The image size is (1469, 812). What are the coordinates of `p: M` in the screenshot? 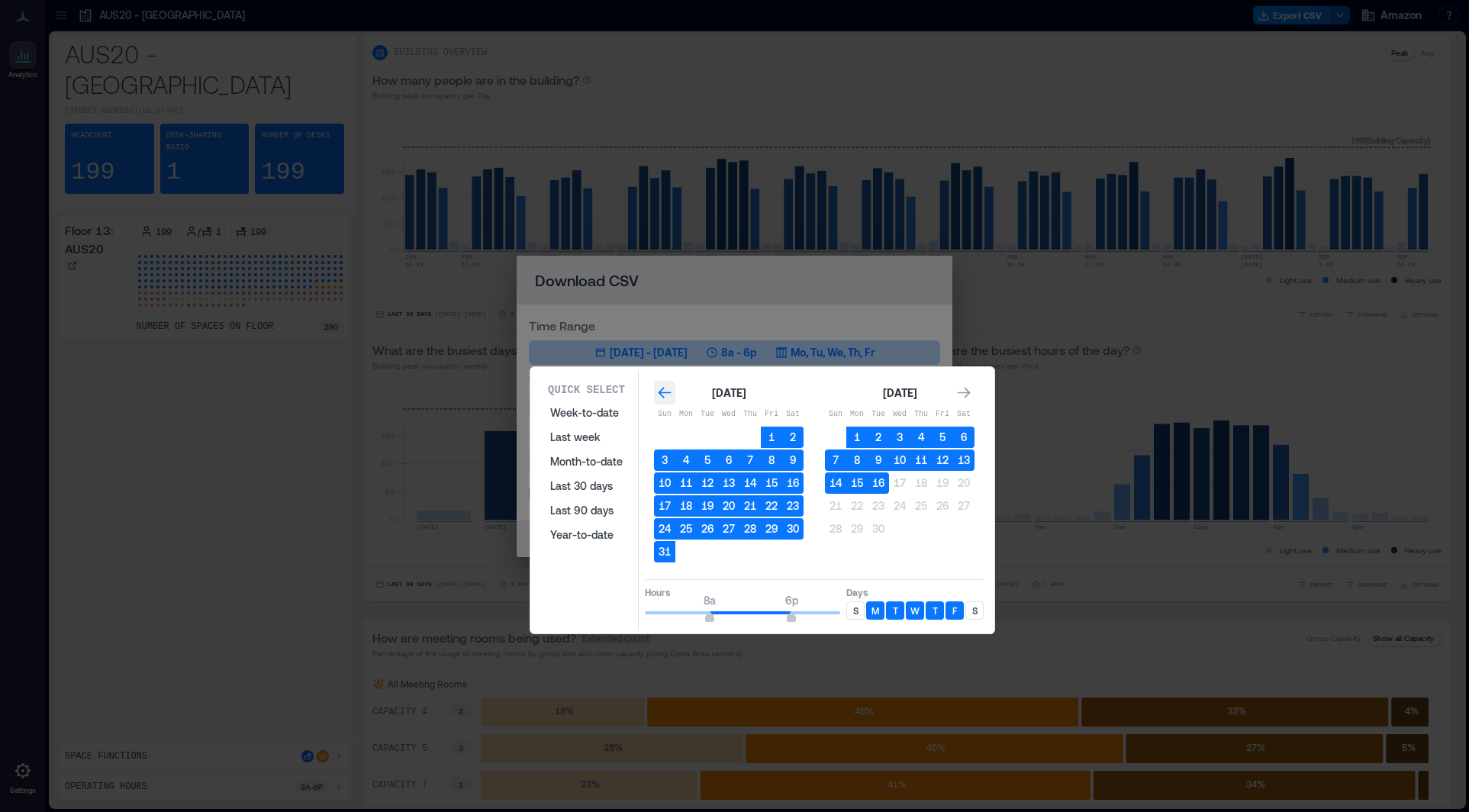 It's located at (875, 610).